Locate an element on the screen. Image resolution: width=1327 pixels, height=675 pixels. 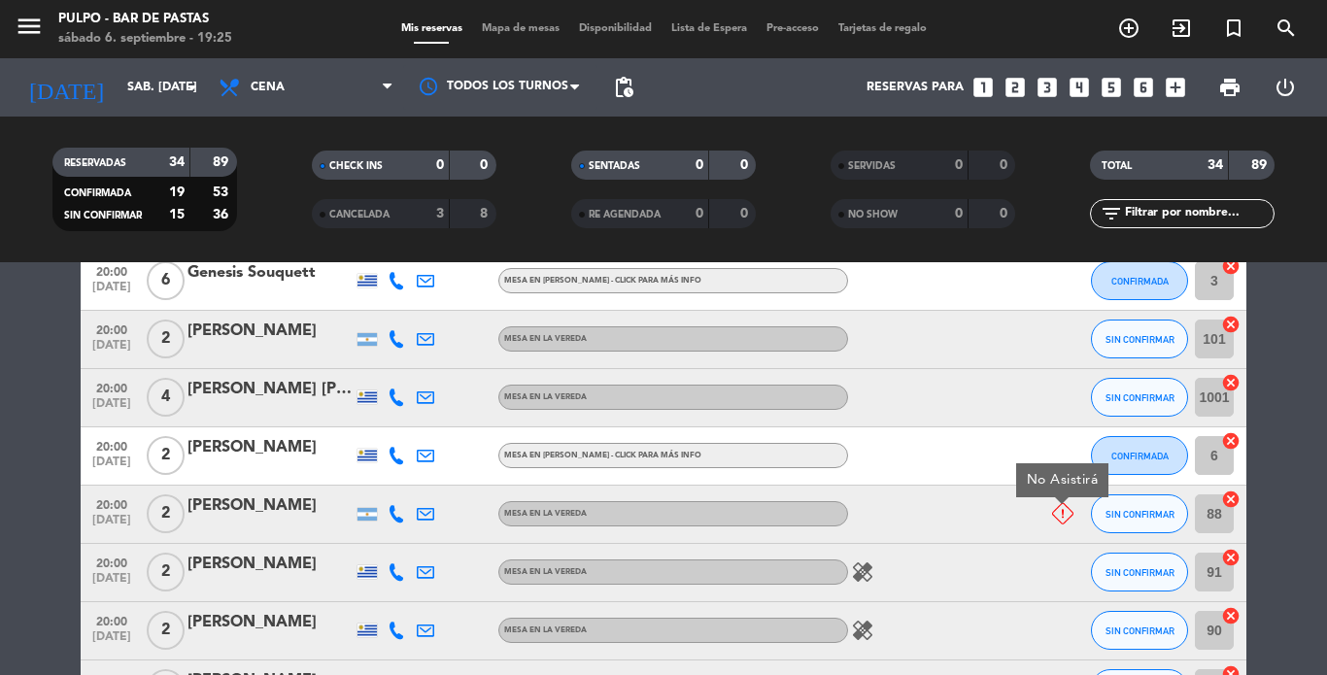
span: SENTADAS is located at coordinates (614, 166).